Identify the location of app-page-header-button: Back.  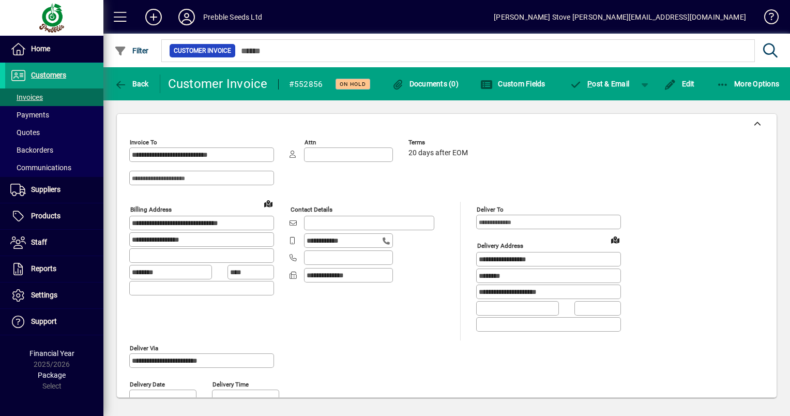
(132, 84).